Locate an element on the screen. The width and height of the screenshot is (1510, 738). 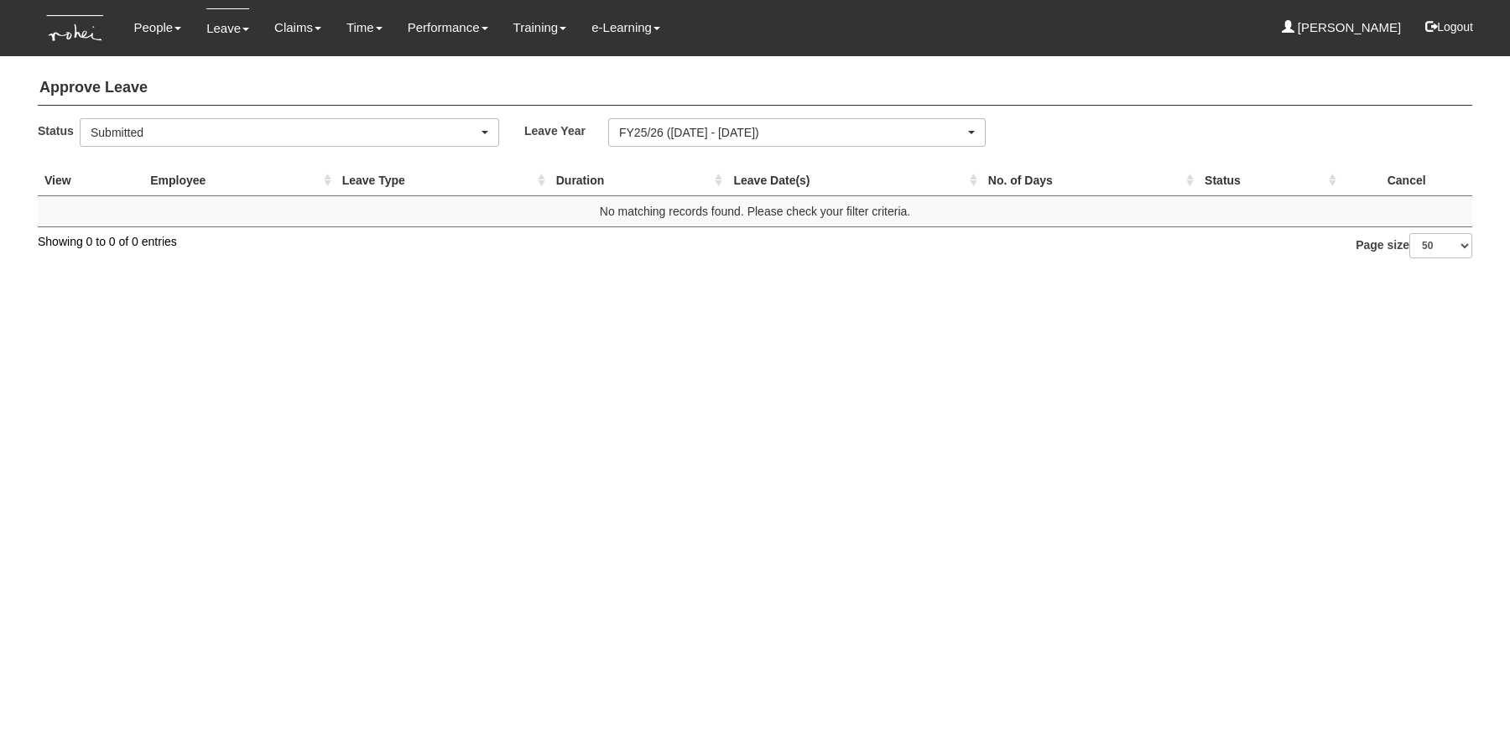
a: e-Learning is located at coordinates (626, 28).